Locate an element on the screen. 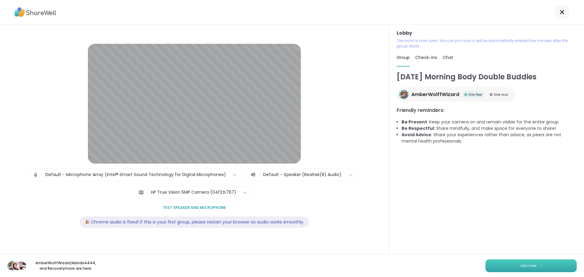 The height and width of the screenshot is (277, 584). img: Recovery is located at coordinates (22, 266).